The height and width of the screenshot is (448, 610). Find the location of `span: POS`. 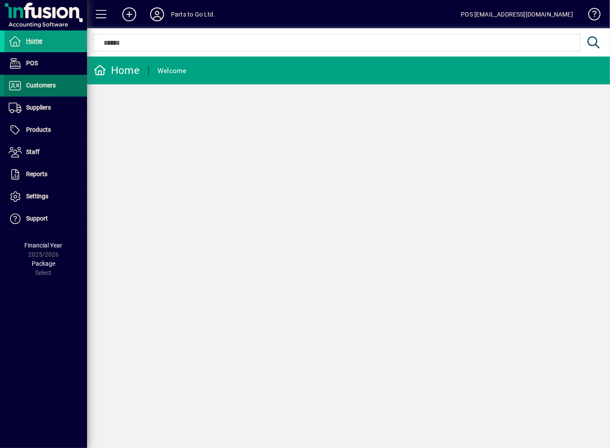

span: POS is located at coordinates (32, 63).